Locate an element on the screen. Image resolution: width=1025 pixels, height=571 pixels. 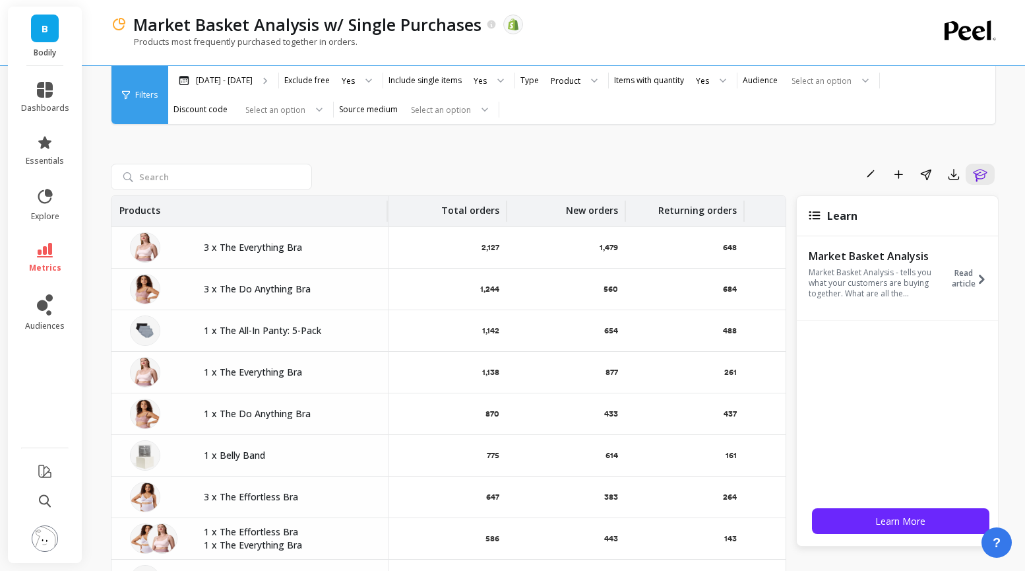
img: Bodily_3_packMulti-All-InPanty-PostpartumPanty-C-SectionPantybyBodily_Black-Slate-Slate-Plus-Size... is located at coordinates (145, 331).